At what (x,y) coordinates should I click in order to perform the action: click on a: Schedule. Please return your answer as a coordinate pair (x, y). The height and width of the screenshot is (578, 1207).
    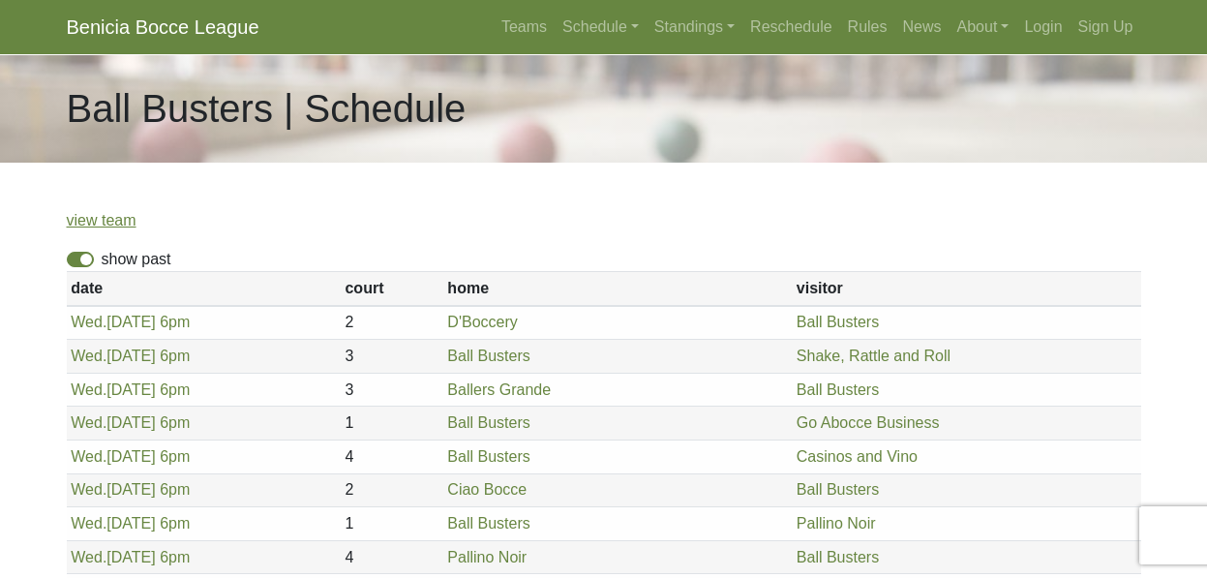
    Looking at the image, I should click on (600, 27).